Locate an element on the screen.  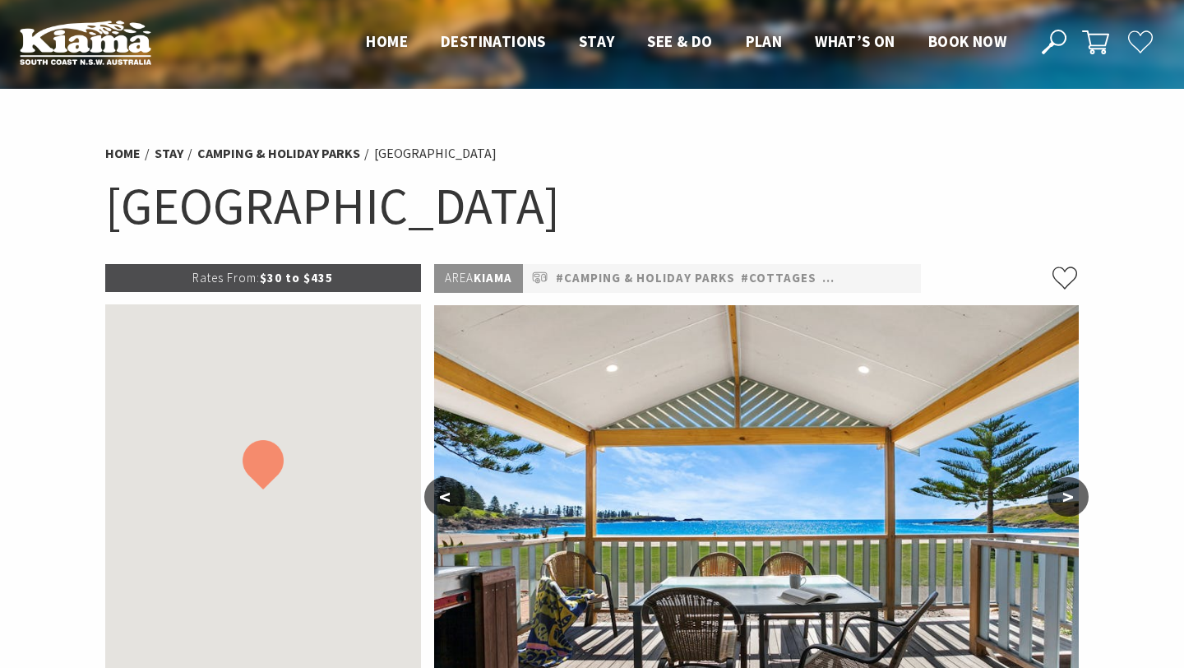
span: What’s On is located at coordinates (855, 41).